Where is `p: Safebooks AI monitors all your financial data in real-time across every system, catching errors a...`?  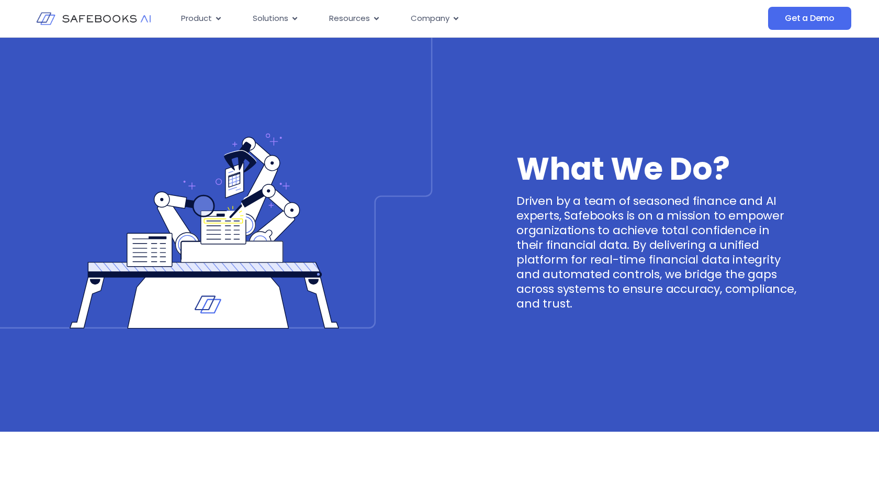
p: Safebooks AI monitors all your financial data in real-time across every system, catching errors a... is located at coordinates (440, 465).